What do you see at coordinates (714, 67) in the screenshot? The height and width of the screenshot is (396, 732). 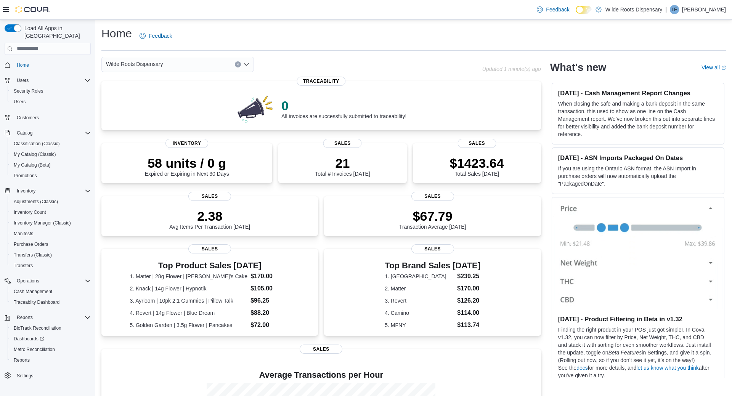 I see `a: View allExternal link` at bounding box center [714, 67].